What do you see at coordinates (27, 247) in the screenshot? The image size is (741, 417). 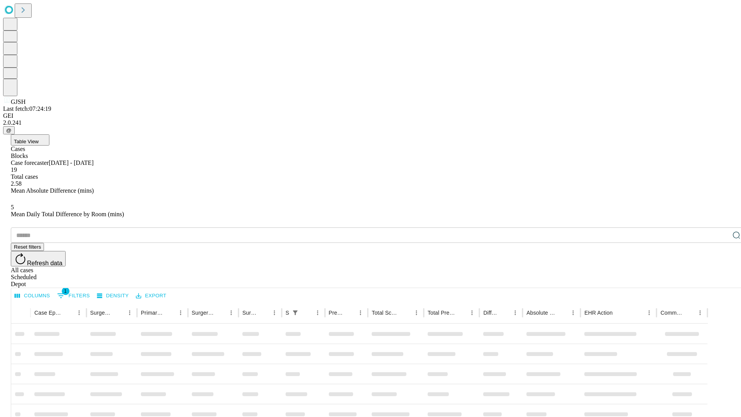 I see `span: Reset filters` at bounding box center [27, 247].